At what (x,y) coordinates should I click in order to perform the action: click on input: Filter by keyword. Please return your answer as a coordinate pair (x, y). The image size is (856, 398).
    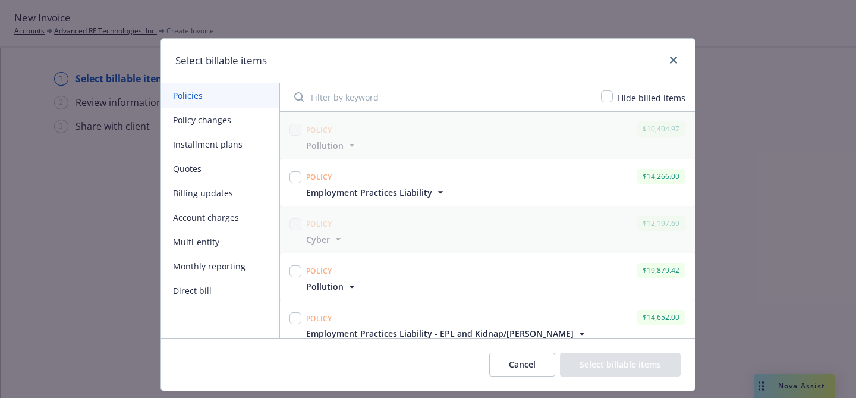
    Looking at the image, I should click on (441, 97).